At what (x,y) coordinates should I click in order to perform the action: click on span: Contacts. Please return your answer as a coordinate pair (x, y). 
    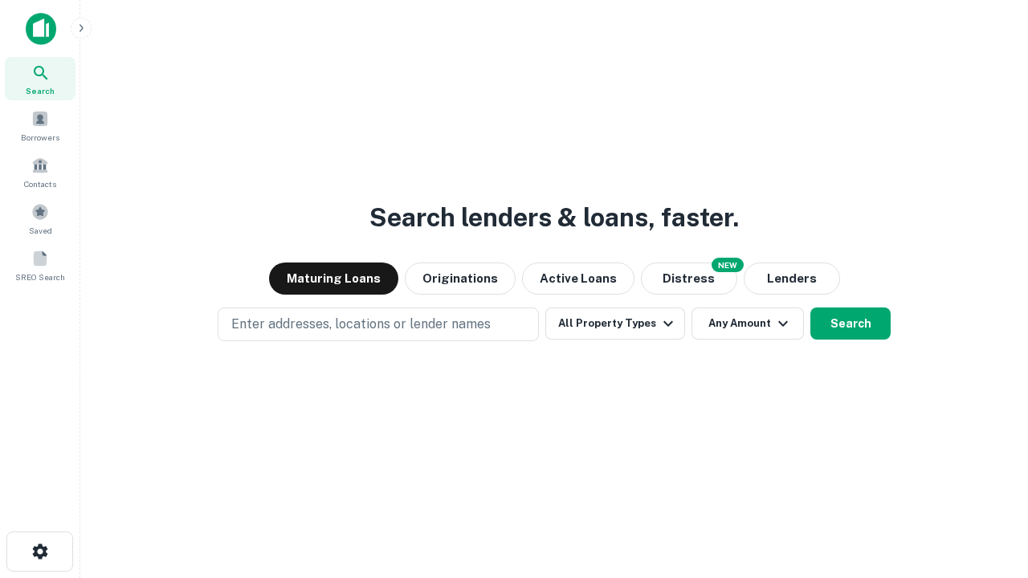
    Looking at the image, I should click on (40, 184).